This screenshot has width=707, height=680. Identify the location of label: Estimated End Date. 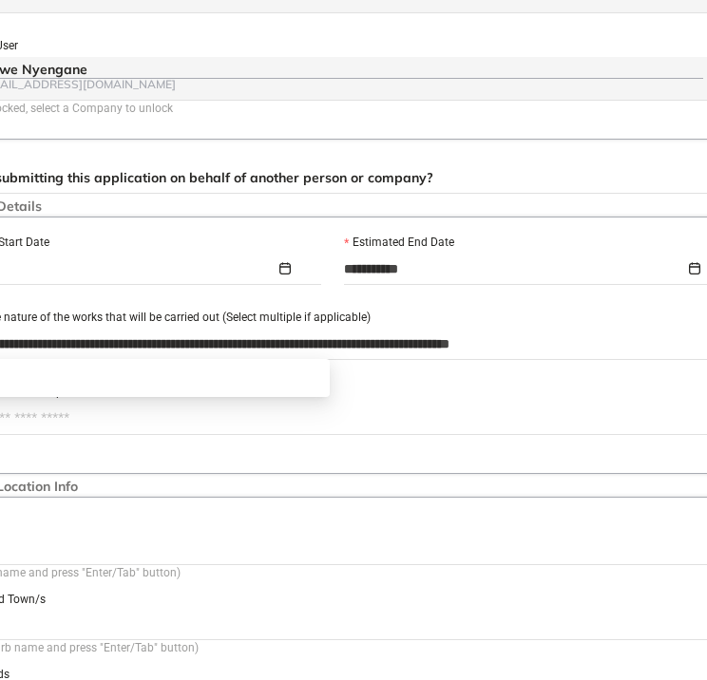
(399, 242).